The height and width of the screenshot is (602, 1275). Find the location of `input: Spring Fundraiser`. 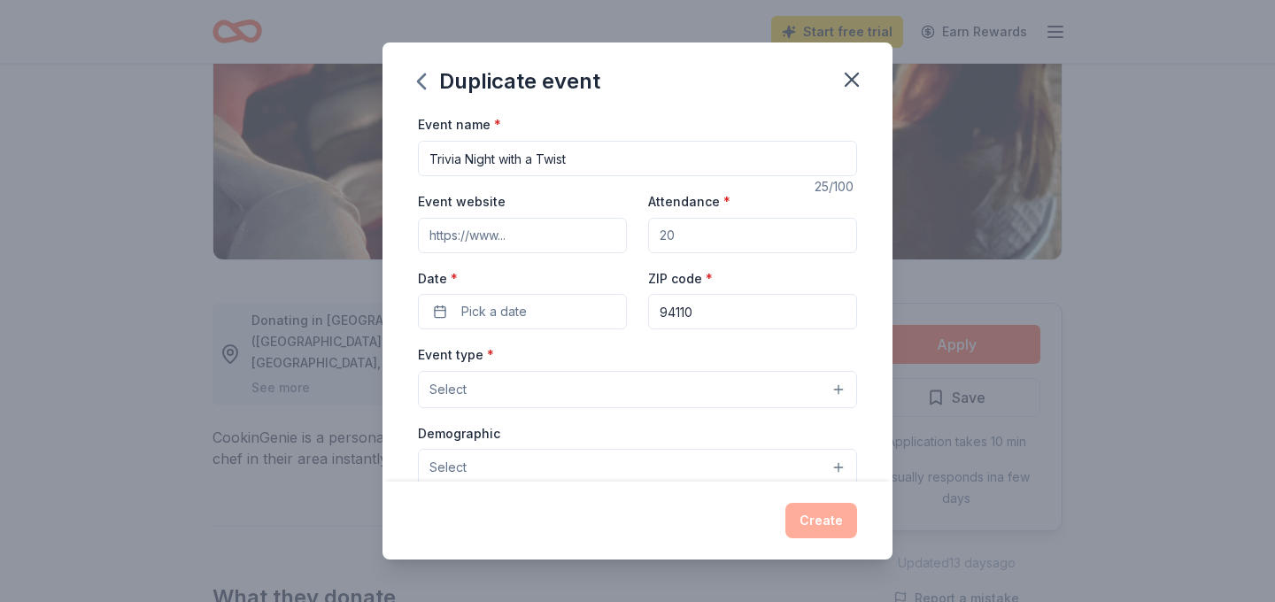

input: Spring Fundraiser is located at coordinates (637, 158).